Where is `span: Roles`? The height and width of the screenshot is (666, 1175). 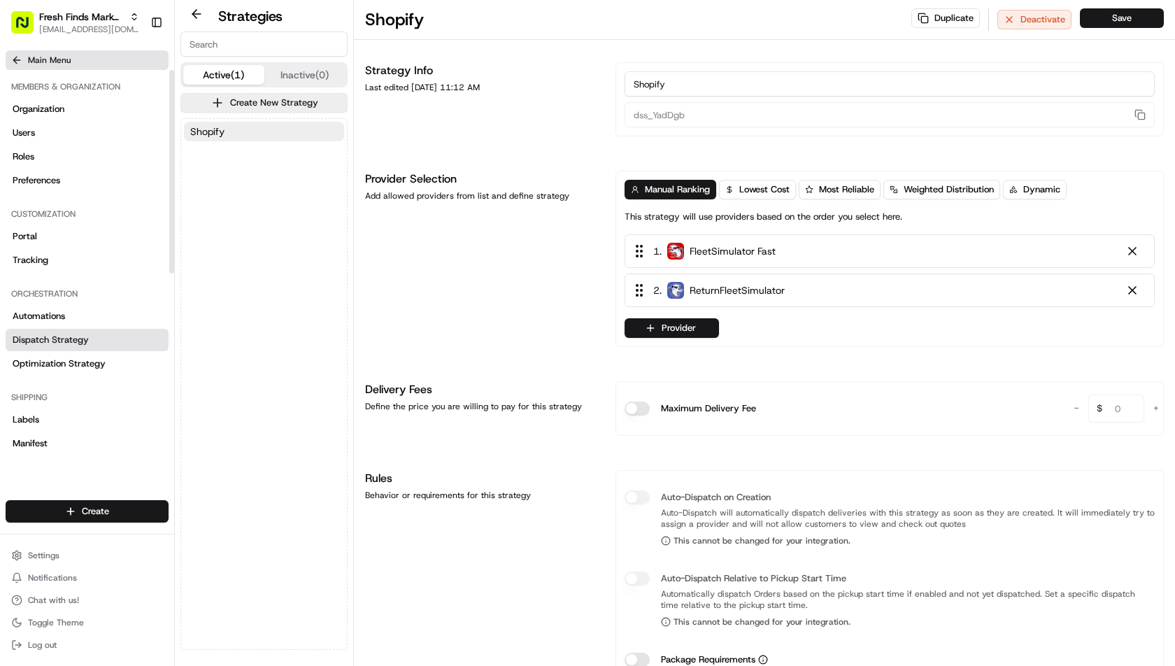
span: Roles is located at coordinates (23, 157).